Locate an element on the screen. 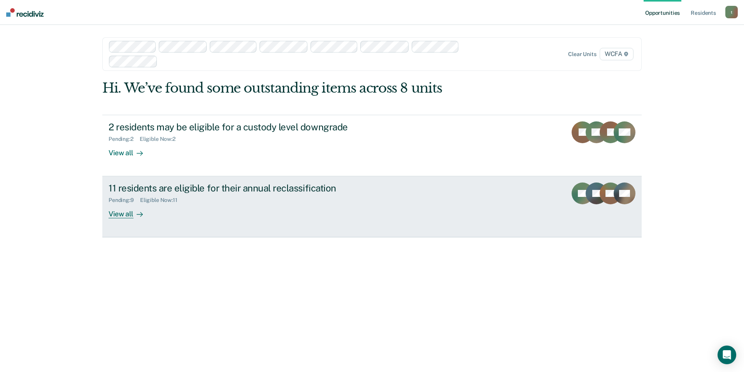  img: Recidiviz is located at coordinates (25, 12).